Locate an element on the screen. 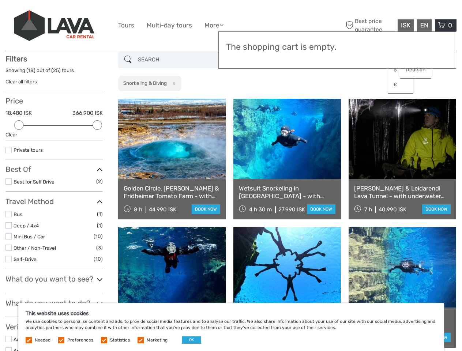 The height and width of the screenshot is (351, 462). a: Self-Drive is located at coordinates (25, 259).